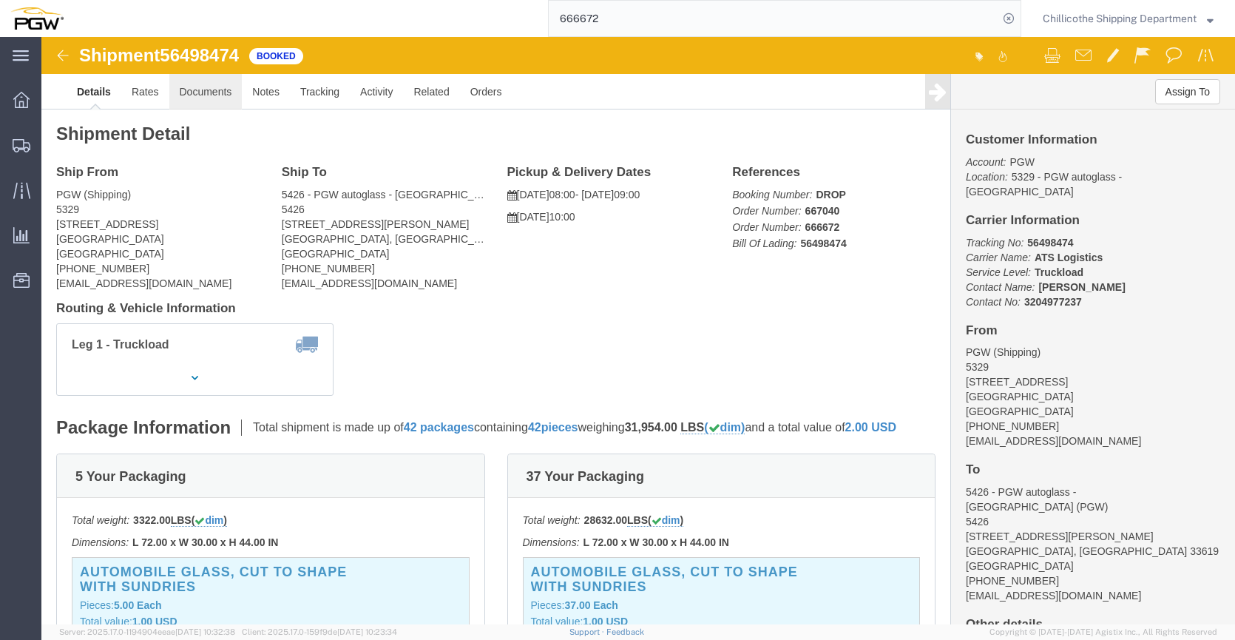 The width and height of the screenshot is (1235, 640). What do you see at coordinates (625, 632) in the screenshot?
I see `a: Feedback` at bounding box center [625, 632].